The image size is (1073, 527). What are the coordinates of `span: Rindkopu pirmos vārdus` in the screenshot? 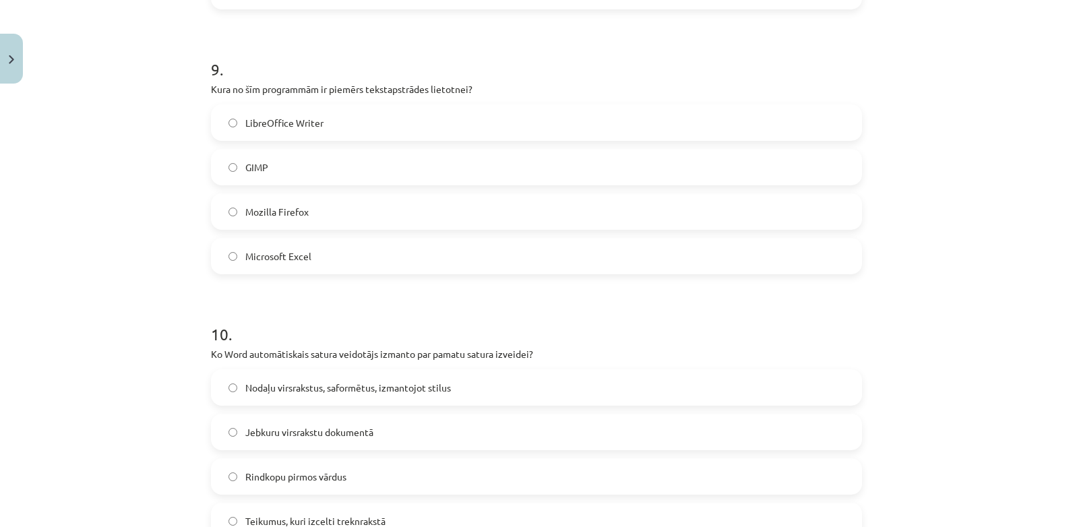 It's located at (296, 477).